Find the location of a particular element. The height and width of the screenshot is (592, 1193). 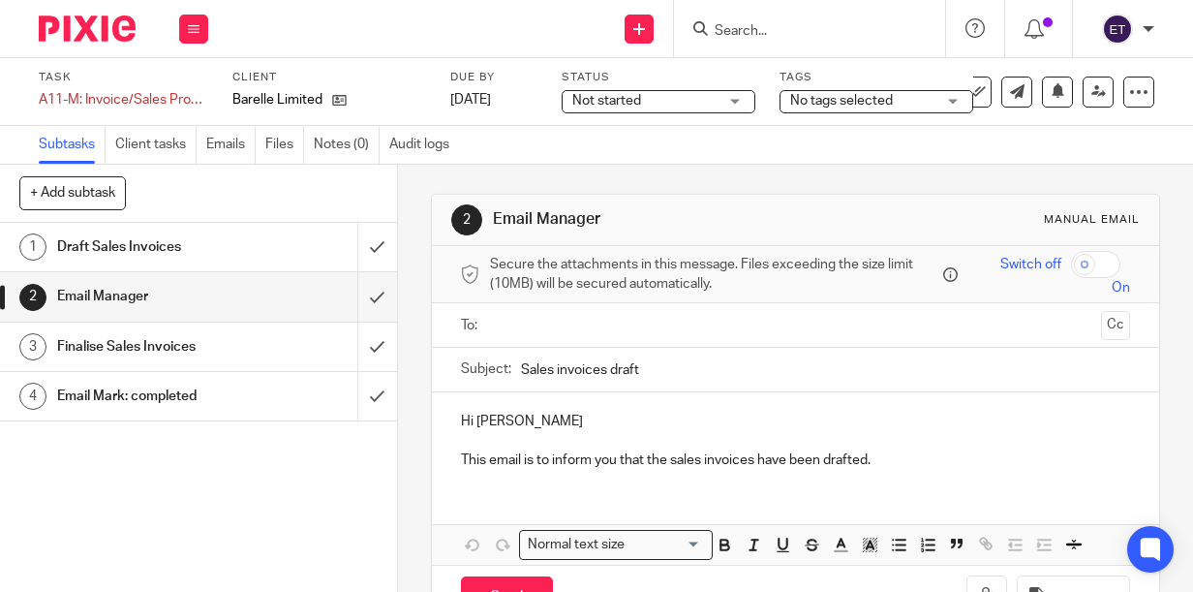

label: Due by is located at coordinates (494, 77).